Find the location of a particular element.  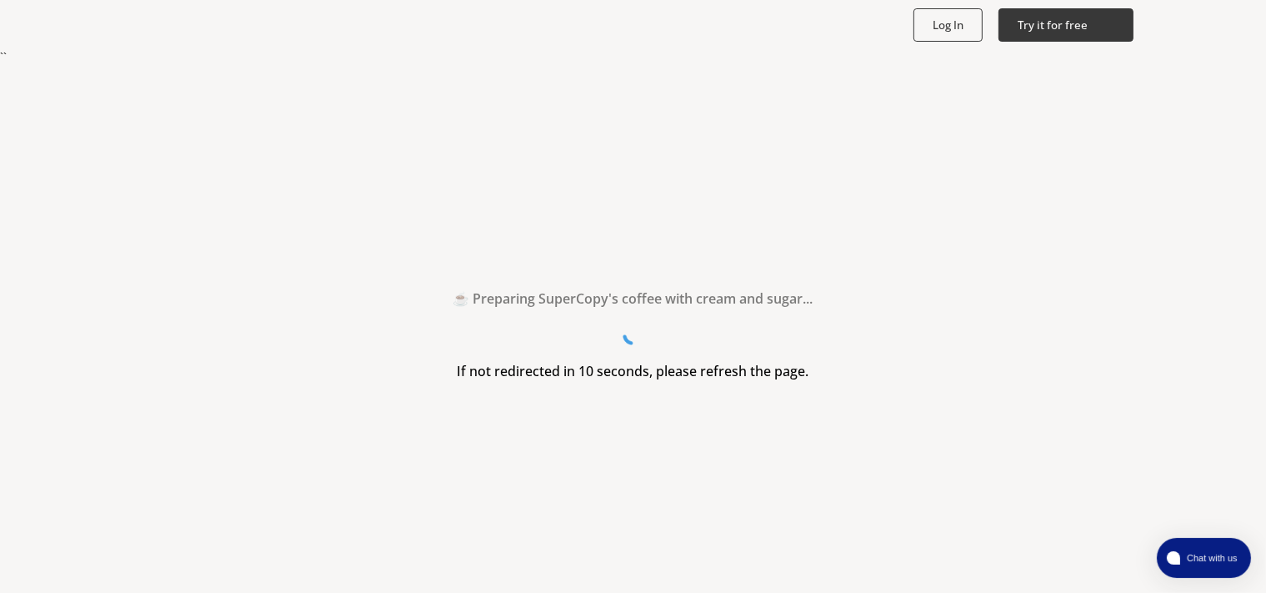

button: atlas-launcher is located at coordinates (1204, 558).